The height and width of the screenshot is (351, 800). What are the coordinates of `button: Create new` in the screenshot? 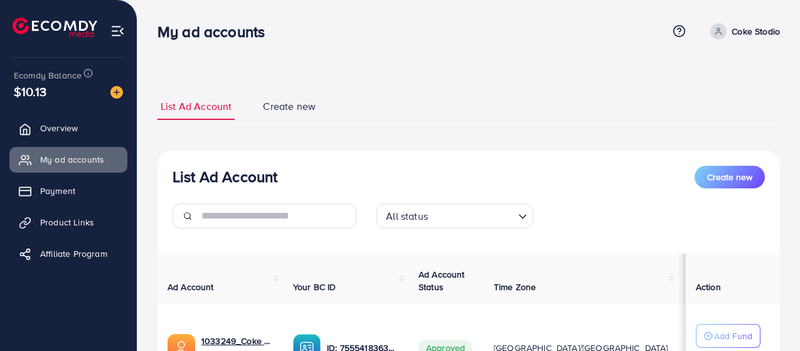 It's located at (730, 177).